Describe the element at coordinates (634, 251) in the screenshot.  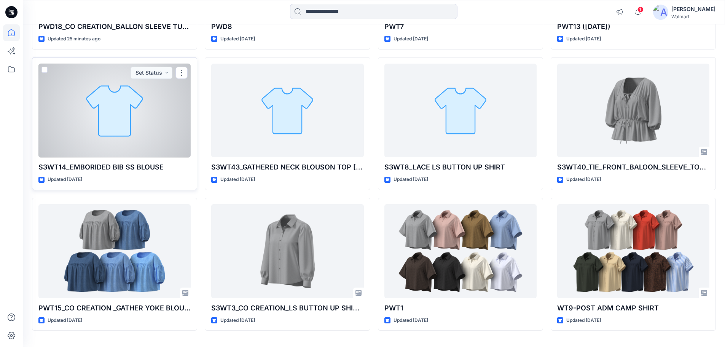
I see `a: WT9-POST ADM CAMP SHIRT` at that location.